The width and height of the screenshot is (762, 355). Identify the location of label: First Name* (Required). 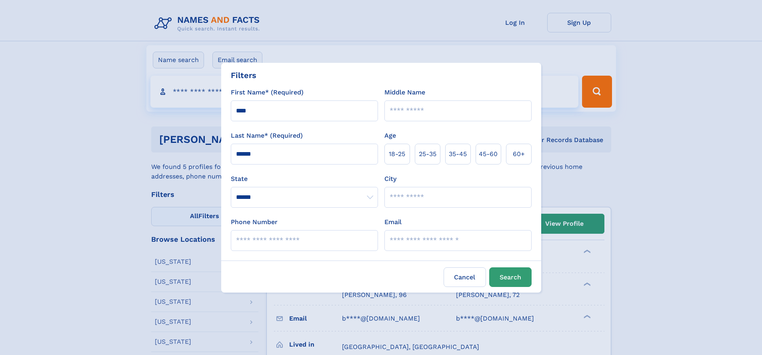
(267, 92).